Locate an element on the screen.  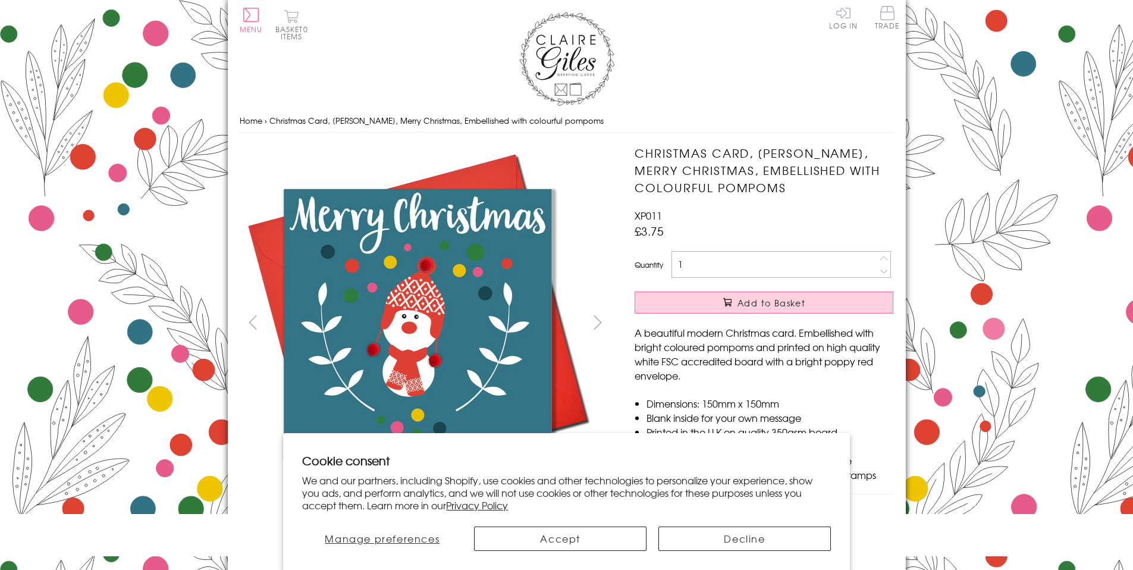
button: Basket0 items is located at coordinates (292, 24).